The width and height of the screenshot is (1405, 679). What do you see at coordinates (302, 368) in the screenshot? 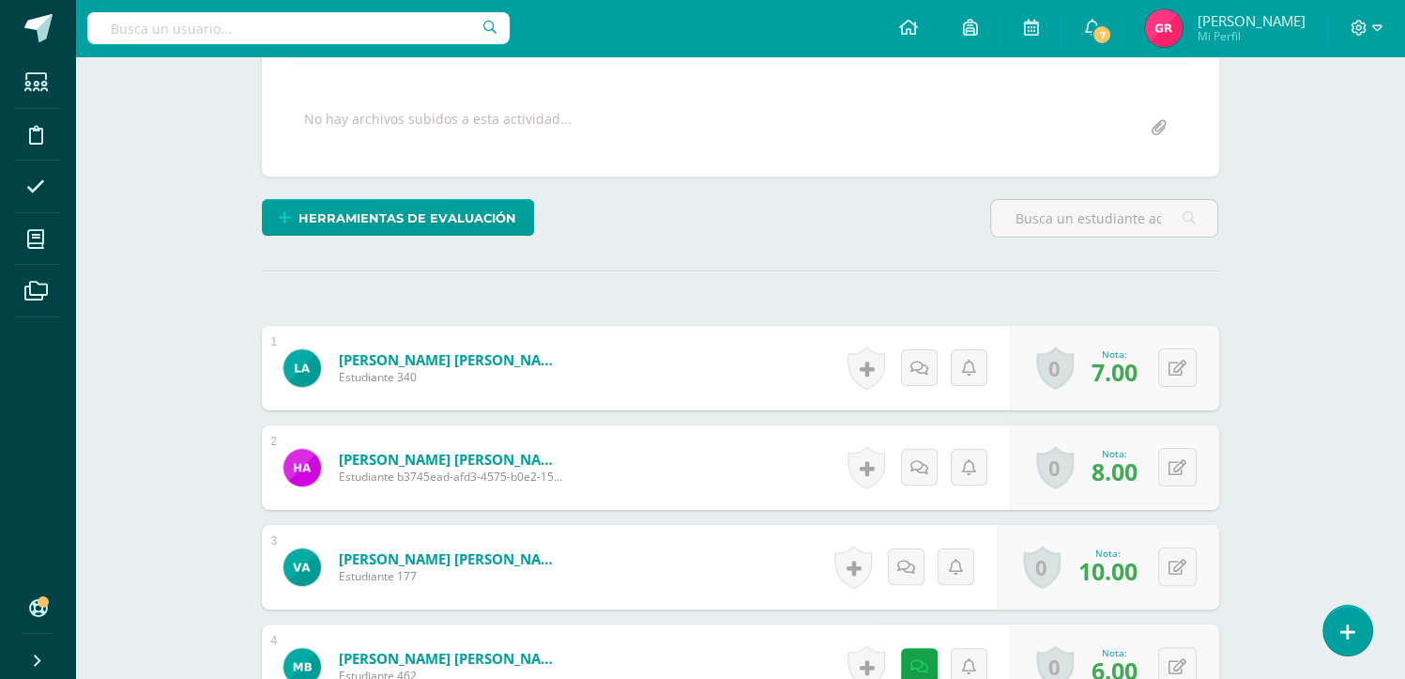
I see `img: 8c51a94322f5b1ad19ab4eabe49a88a1.png` at bounding box center [302, 368].